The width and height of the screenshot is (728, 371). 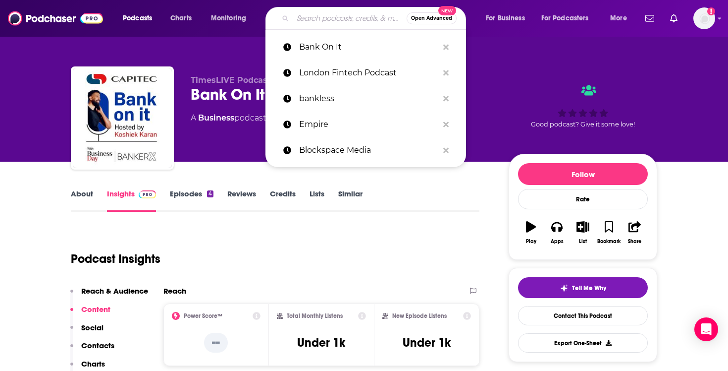 I want to click on h2: Power Score™, so click(x=203, y=316).